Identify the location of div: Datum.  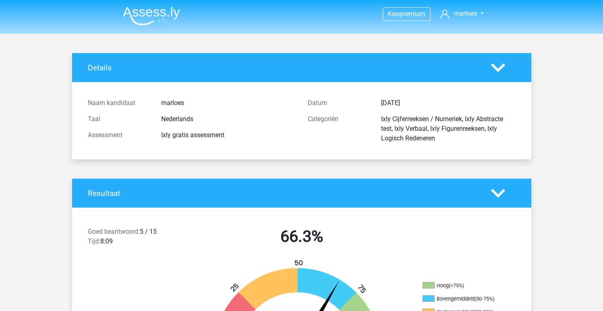
(338, 103).